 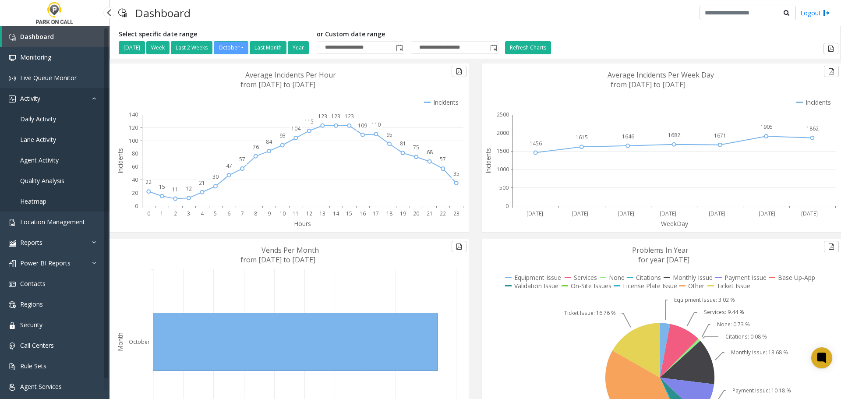 I want to click on text: 84, so click(x=269, y=141).